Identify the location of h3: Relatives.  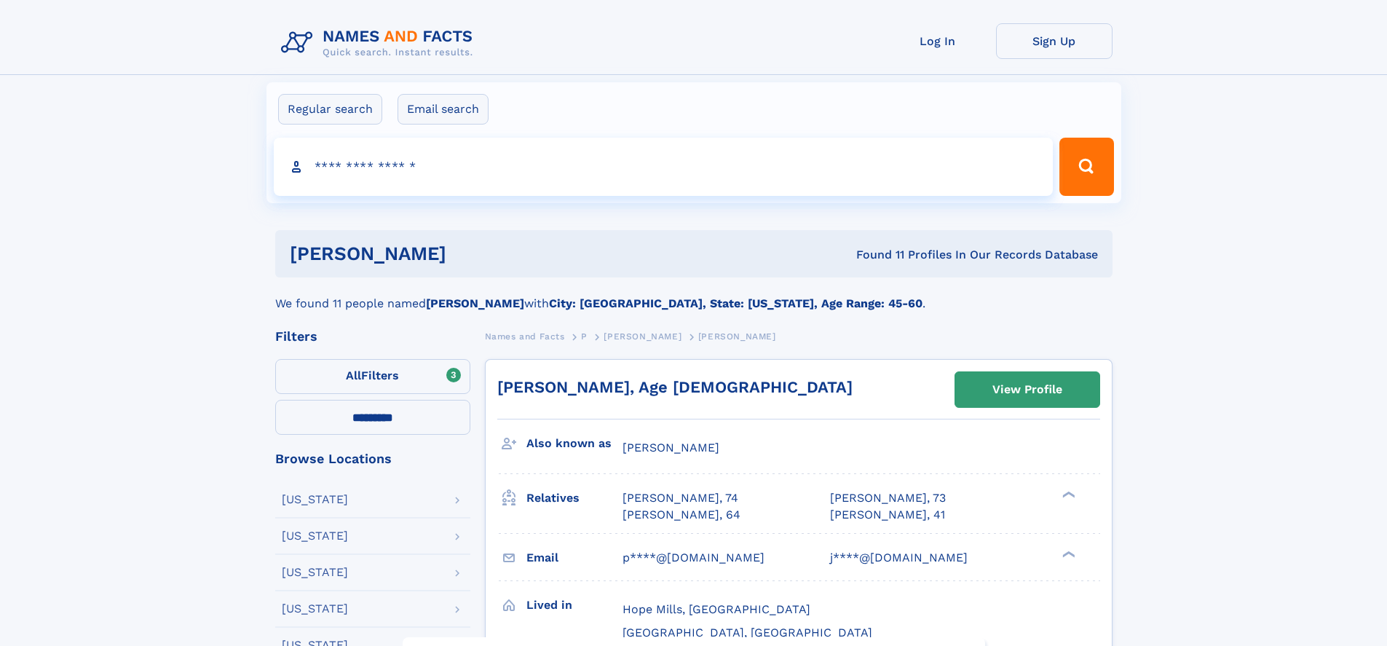
(575, 498).